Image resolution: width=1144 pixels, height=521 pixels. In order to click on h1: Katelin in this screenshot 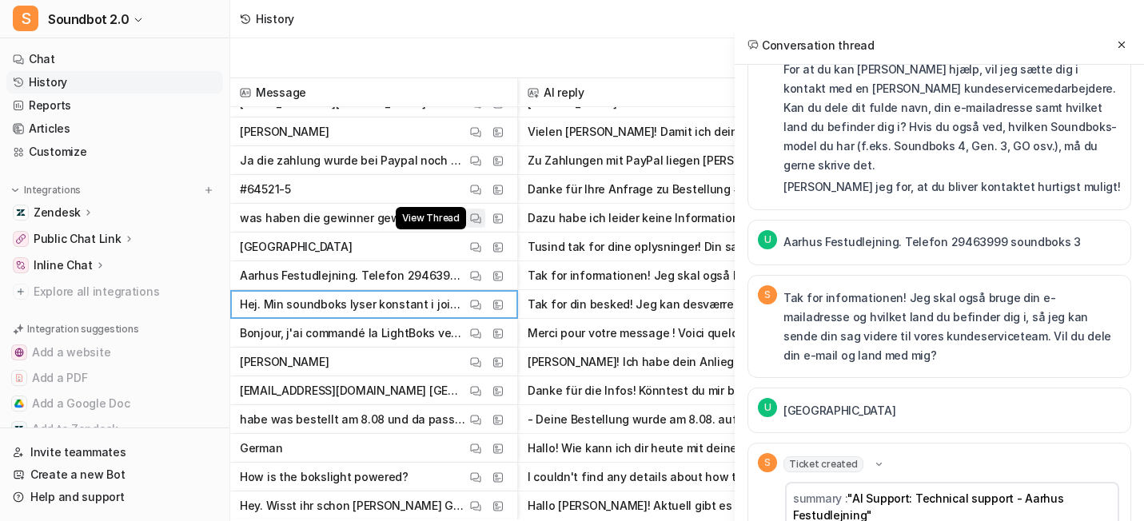, I will do `click(100, 14)`.